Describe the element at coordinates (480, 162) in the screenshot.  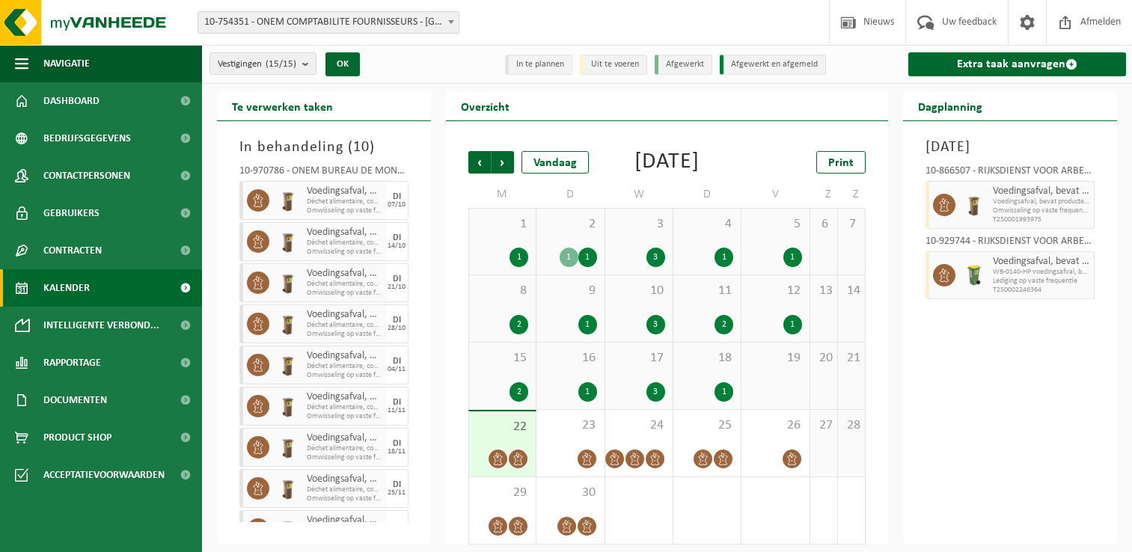
I see `span: Vorige` at that location.